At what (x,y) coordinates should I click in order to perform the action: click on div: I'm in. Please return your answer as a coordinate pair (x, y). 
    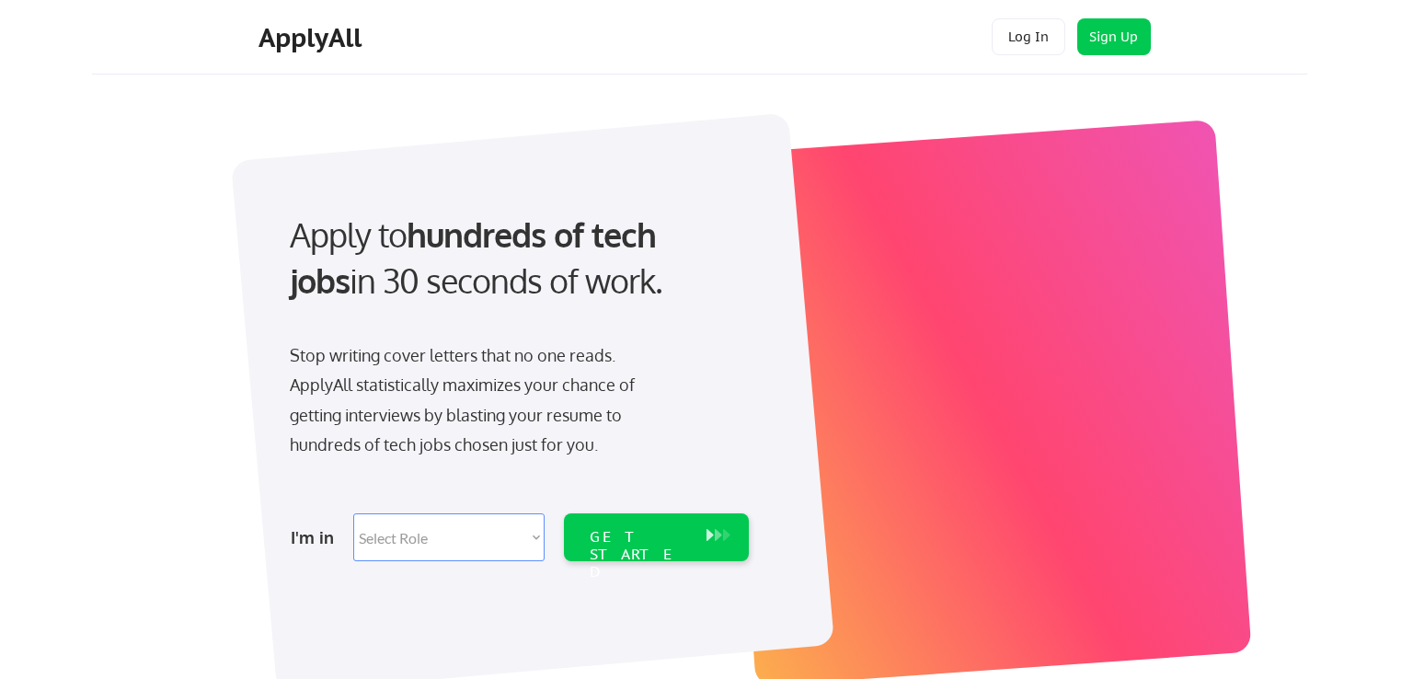
    Looking at the image, I should click on (316, 537).